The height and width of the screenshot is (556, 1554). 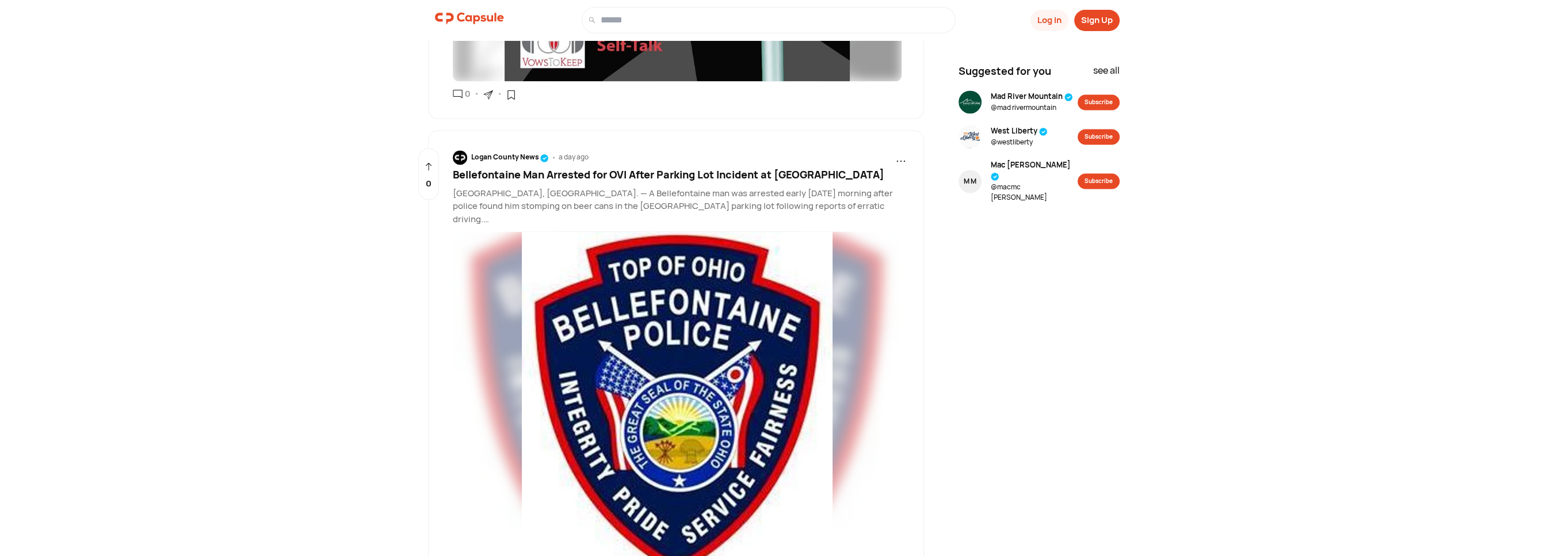 I want to click on div: a day ago, so click(x=574, y=157).